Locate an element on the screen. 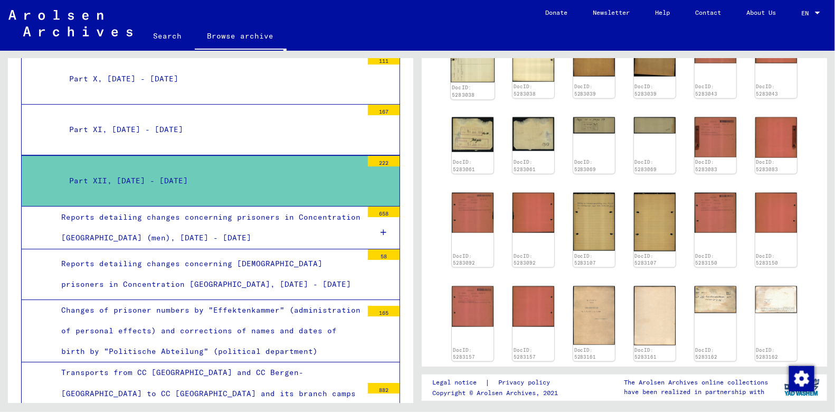 This screenshot has width=835, height=412. span: EN is located at coordinates (807, 13).